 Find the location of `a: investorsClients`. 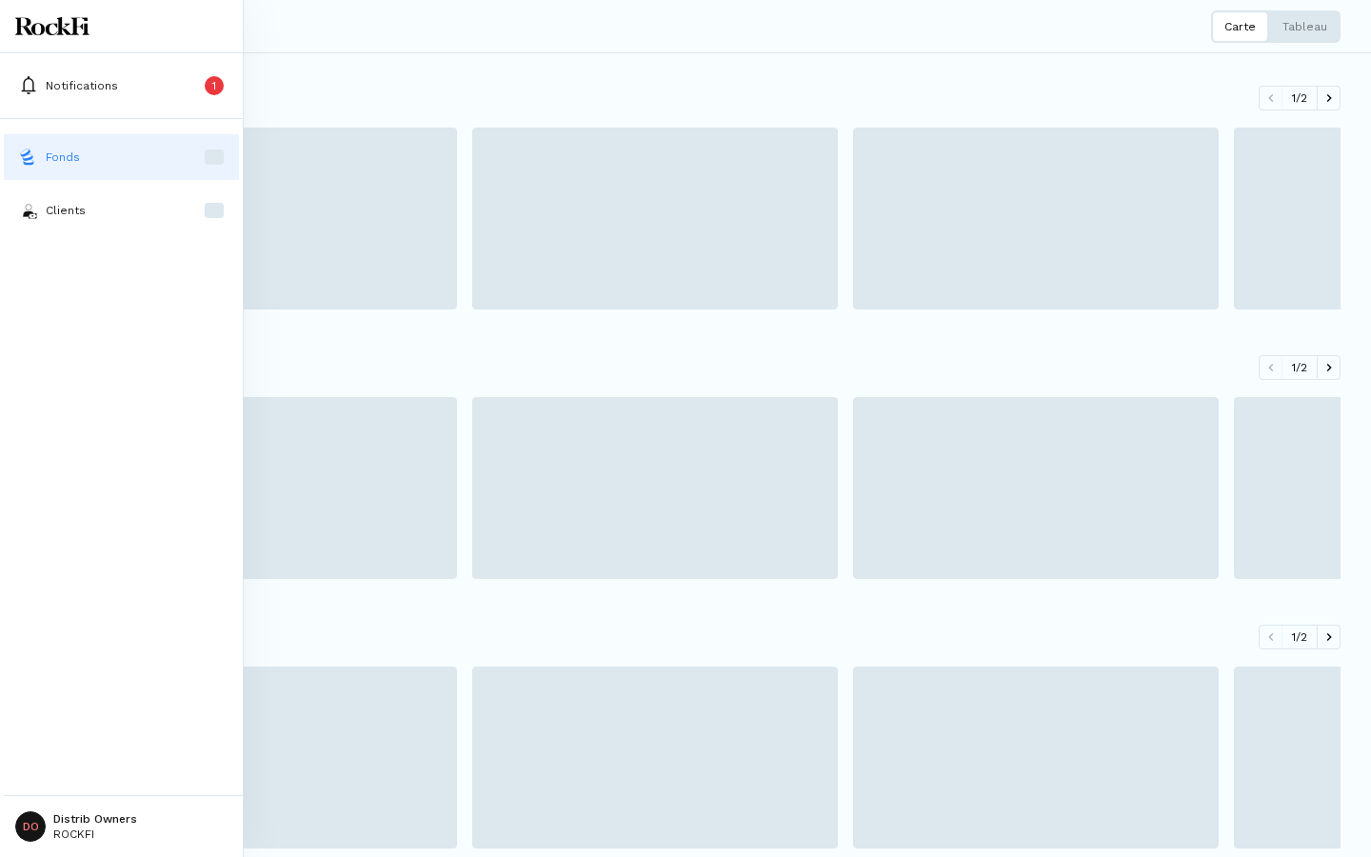

a: investorsClients is located at coordinates (121, 210).